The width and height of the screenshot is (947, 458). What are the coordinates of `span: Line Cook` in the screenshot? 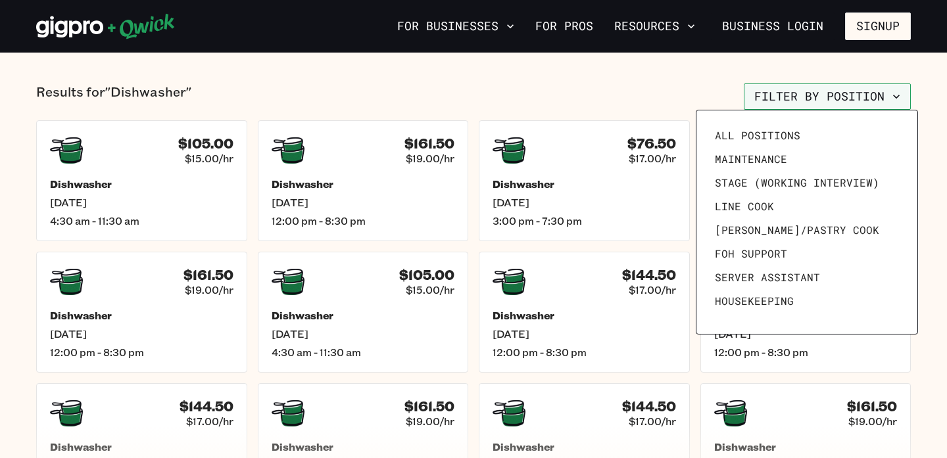 It's located at (745, 207).